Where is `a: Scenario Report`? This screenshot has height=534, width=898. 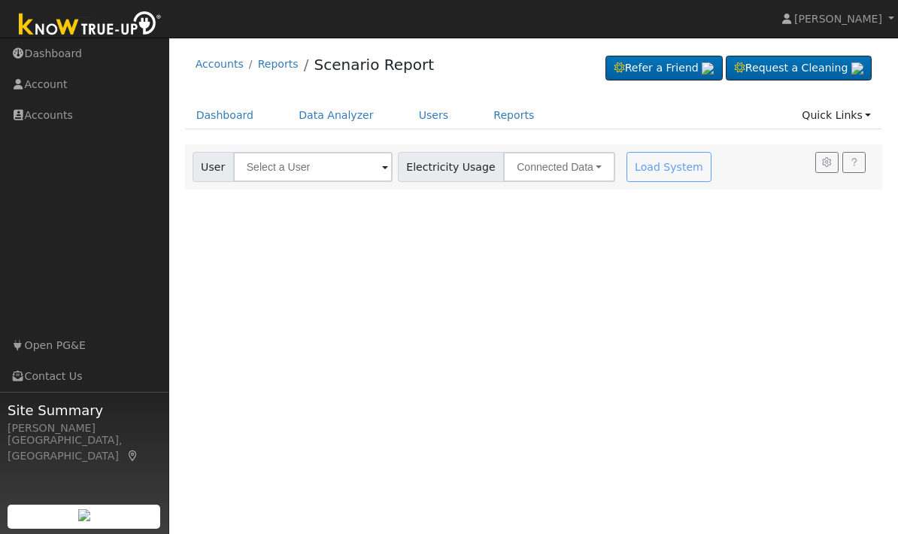 a: Scenario Report is located at coordinates (374, 65).